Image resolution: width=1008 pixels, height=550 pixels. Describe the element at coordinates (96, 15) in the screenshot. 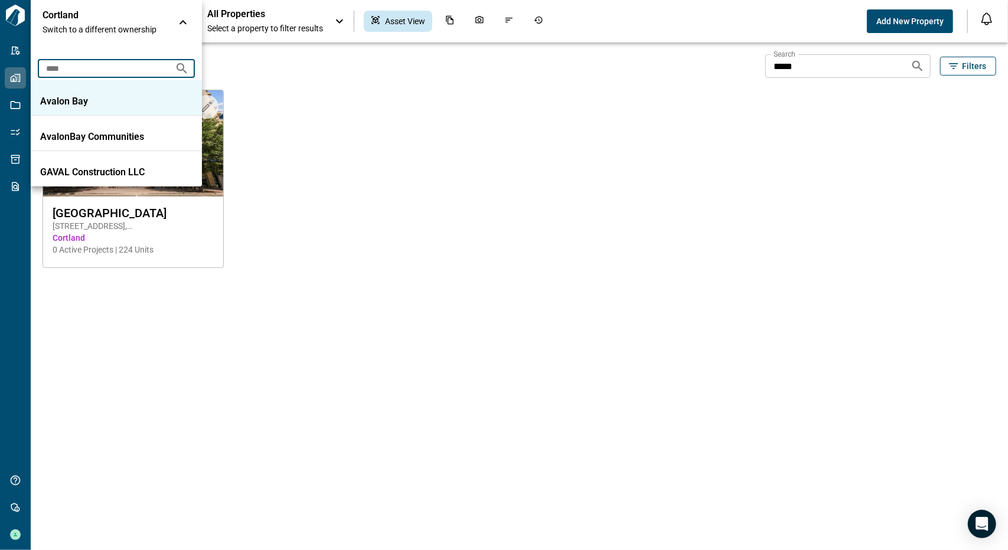

I see `p: Cortland` at that location.